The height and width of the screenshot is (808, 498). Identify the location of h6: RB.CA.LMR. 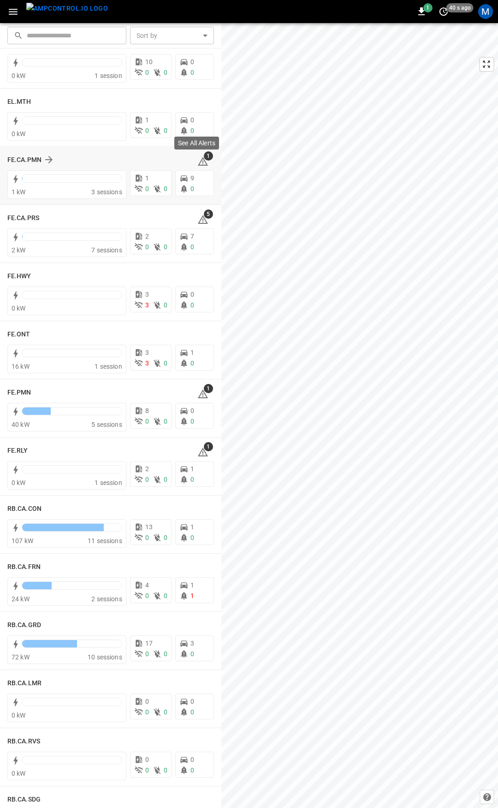
(24, 683).